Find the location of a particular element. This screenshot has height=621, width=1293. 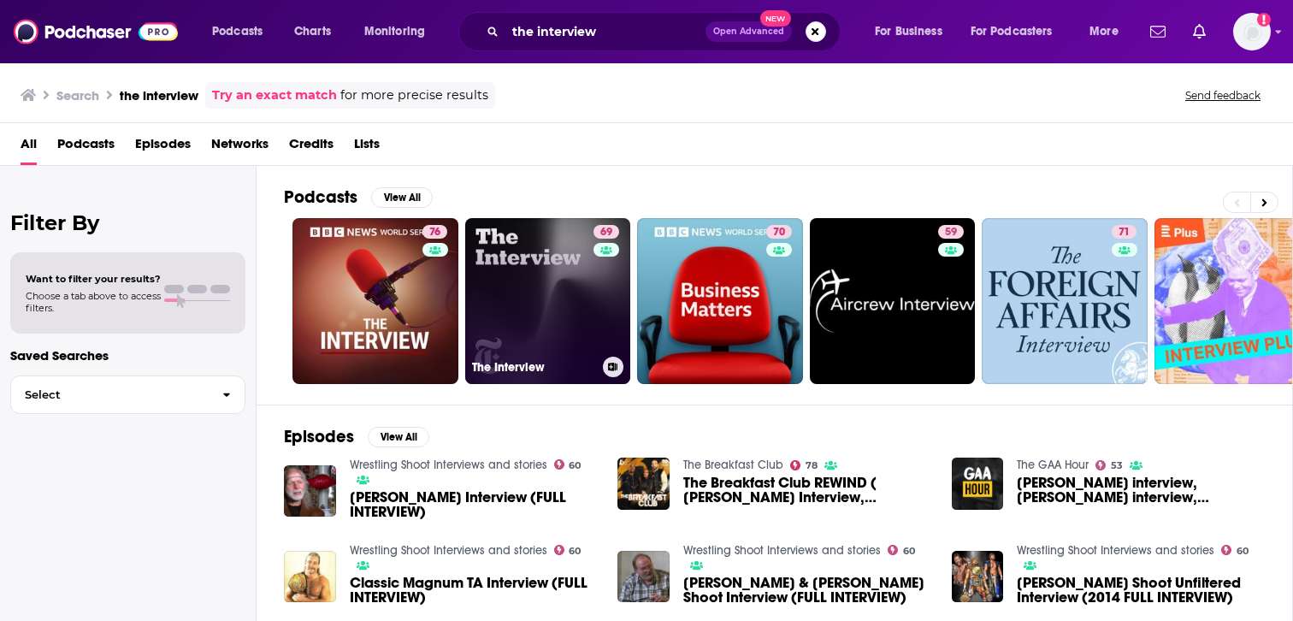

span: 53 is located at coordinates (1117, 465).